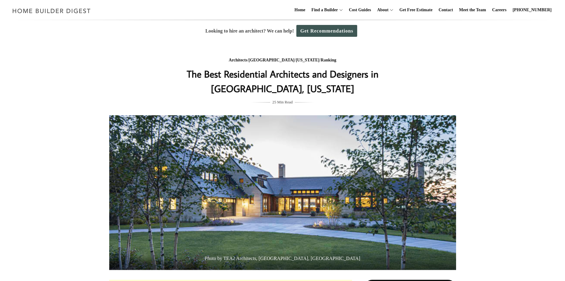 This screenshot has width=565, height=281. Describe the element at coordinates (282, 102) in the screenshot. I see `span: 25 Min Read` at that location.